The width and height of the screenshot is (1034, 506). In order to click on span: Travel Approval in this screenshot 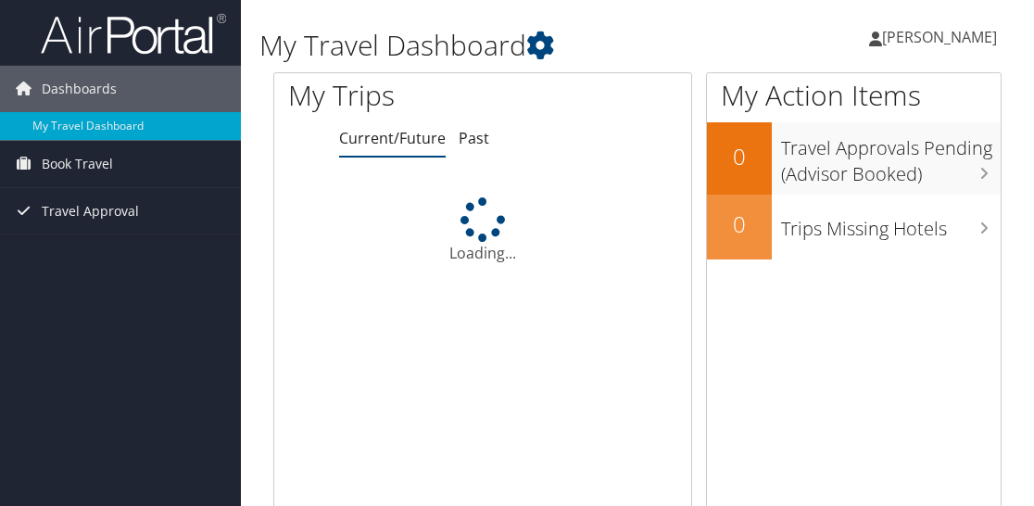, I will do `click(90, 211)`.